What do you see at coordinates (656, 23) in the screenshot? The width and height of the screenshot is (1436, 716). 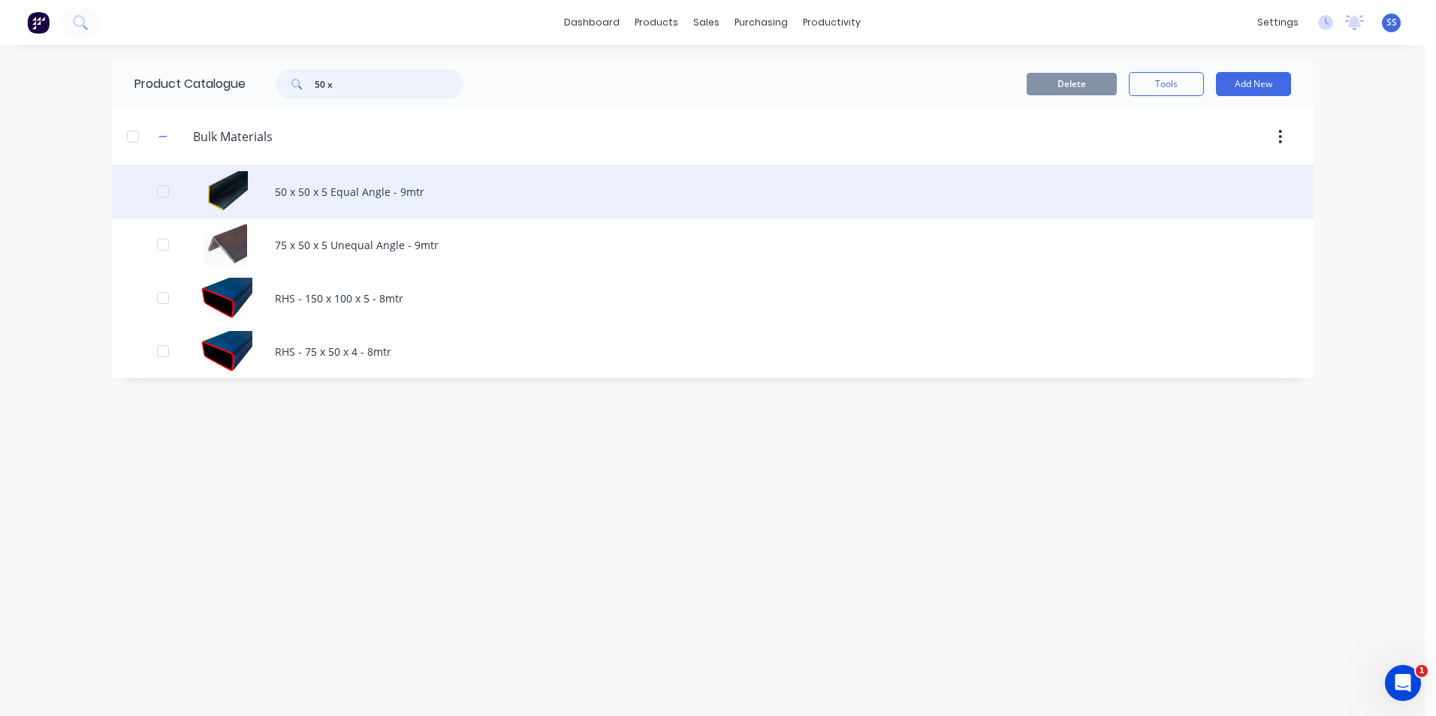 I see `div: products` at bounding box center [656, 23].